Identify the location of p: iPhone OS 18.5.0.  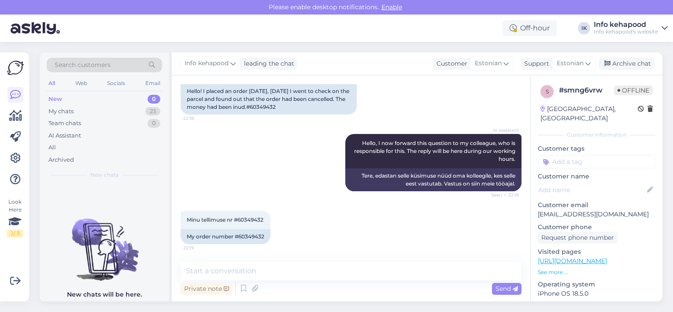
(596, 293).